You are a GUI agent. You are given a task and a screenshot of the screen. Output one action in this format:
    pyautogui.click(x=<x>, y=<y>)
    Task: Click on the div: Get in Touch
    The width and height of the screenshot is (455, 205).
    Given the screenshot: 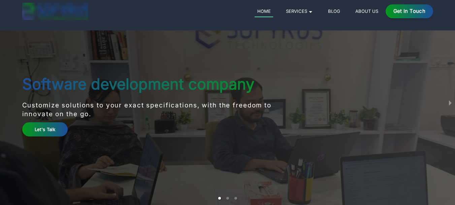 What is the action you would take?
    pyautogui.click(x=409, y=11)
    